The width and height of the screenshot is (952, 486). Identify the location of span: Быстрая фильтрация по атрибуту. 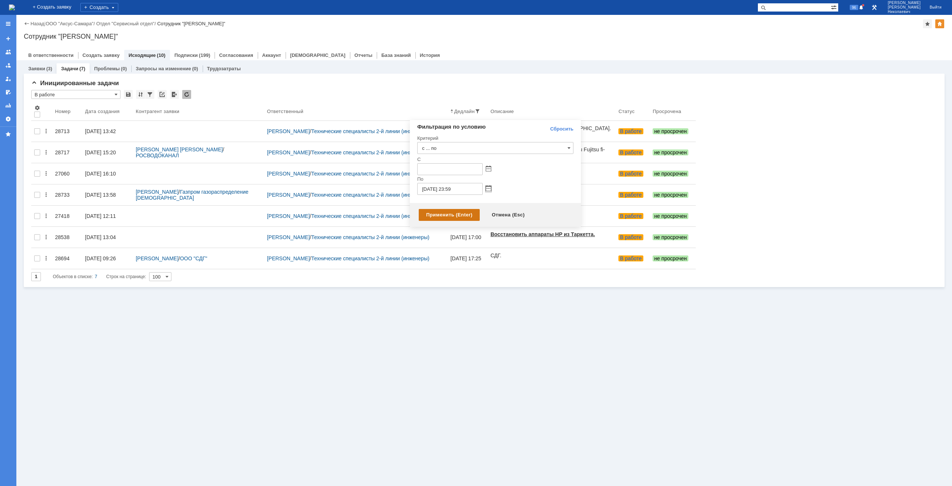
(478, 111).